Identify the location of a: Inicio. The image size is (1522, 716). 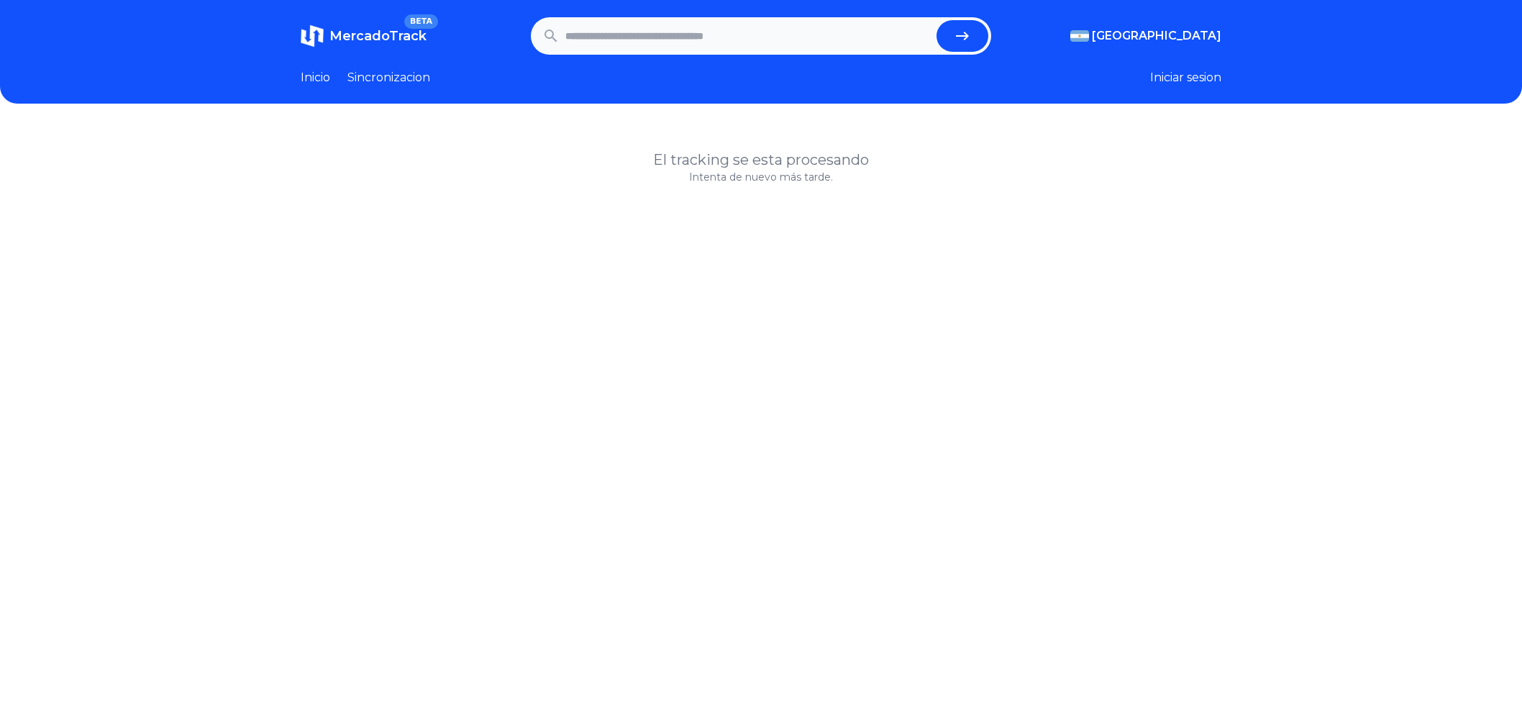
(315, 78).